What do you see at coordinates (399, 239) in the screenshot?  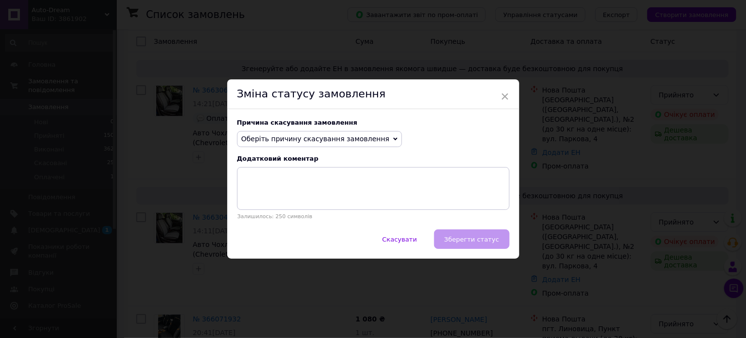 I see `button: Скасувати` at bounding box center [399, 239].